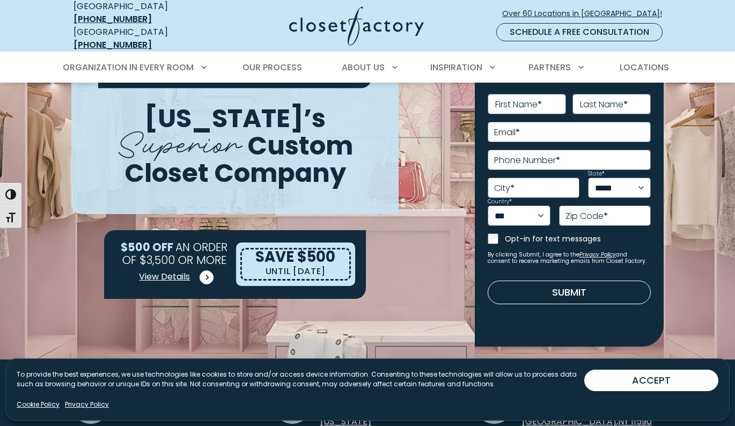 The width and height of the screenshot is (735, 426). Describe the element at coordinates (147, 247) in the screenshot. I see `span: $500 OFF` at that location.